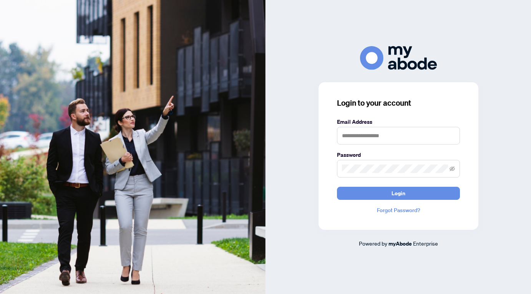 The height and width of the screenshot is (294, 531). Describe the element at coordinates (425, 243) in the screenshot. I see `span: Enterprise` at that location.